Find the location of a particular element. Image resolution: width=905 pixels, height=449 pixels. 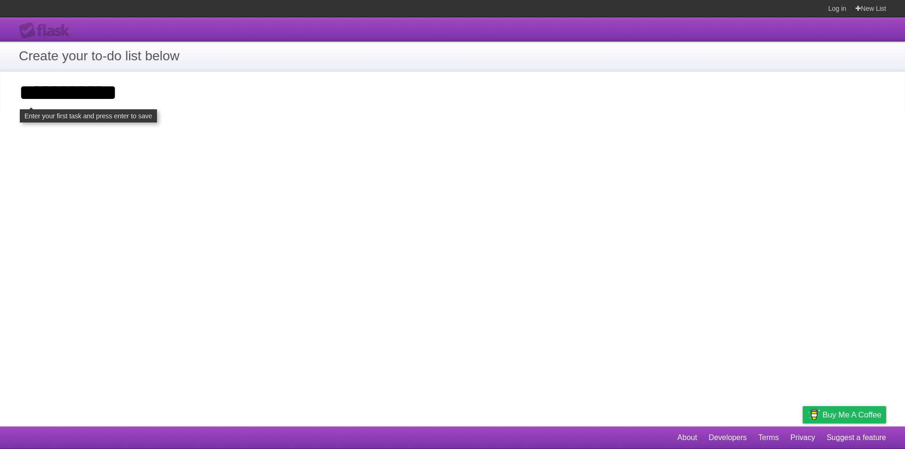

a: About is located at coordinates (687, 438).